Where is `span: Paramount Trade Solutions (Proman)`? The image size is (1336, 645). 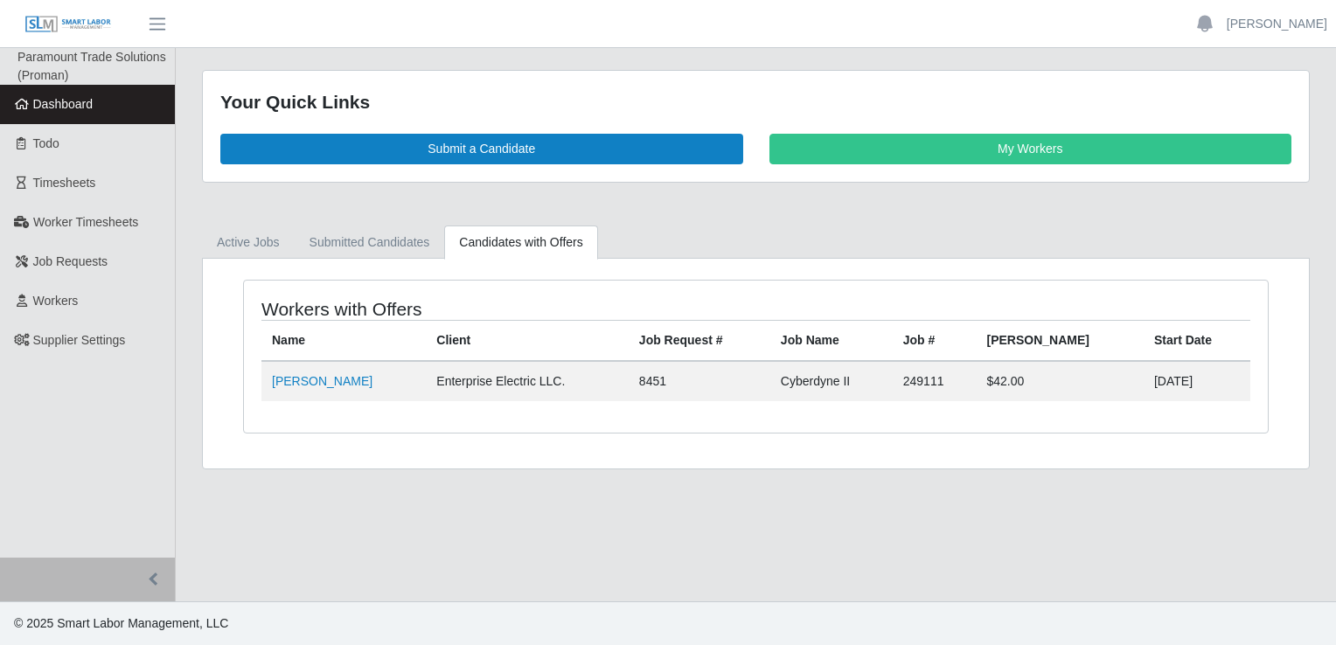 span: Paramount Trade Solutions (Proman) is located at coordinates (92, 66).